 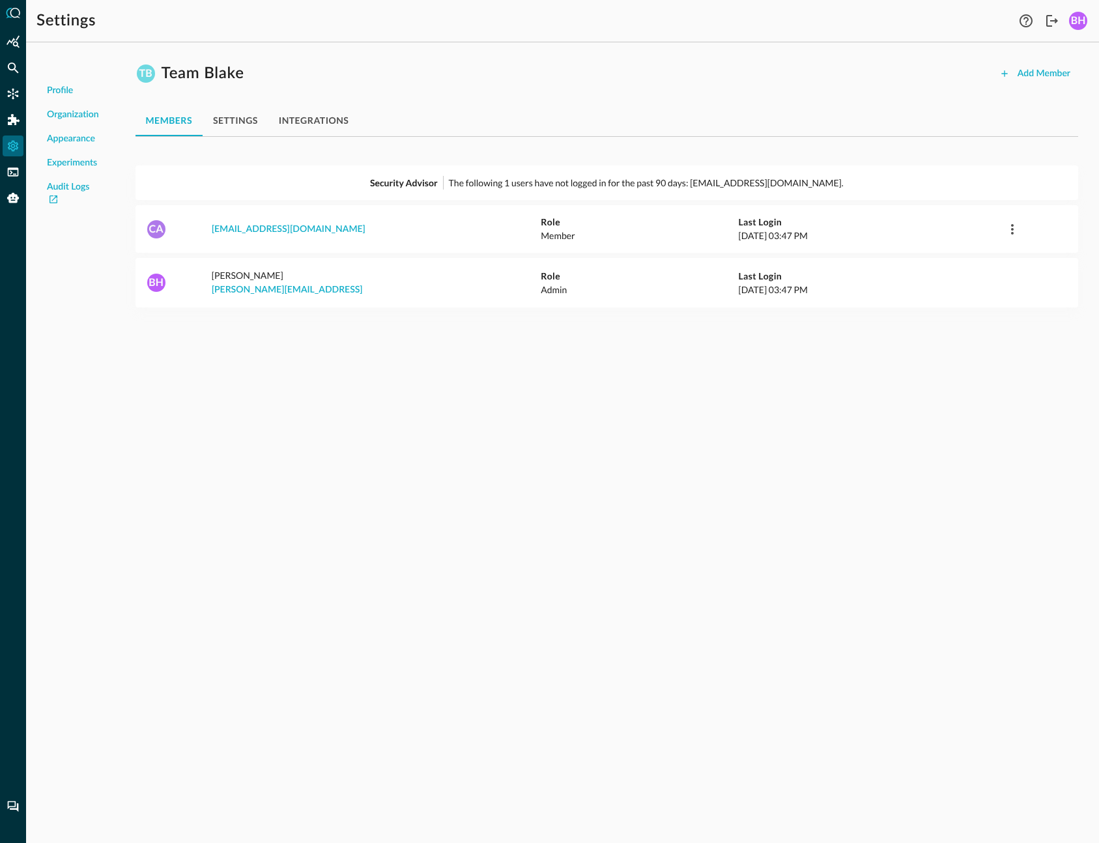 What do you see at coordinates (639, 289) in the screenshot?
I see `p: Admin` at bounding box center [639, 289].